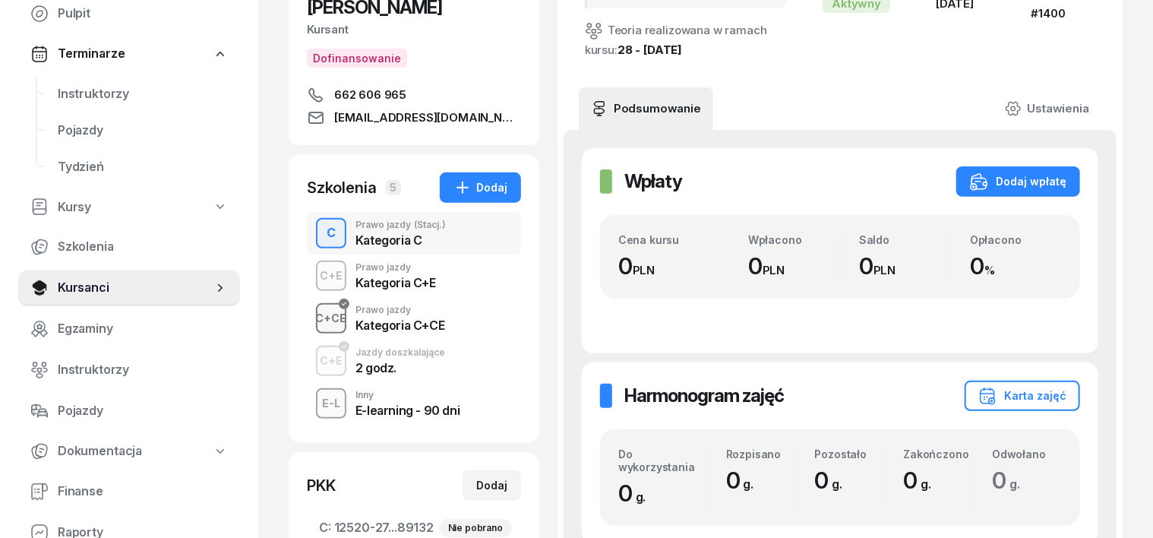 The width and height of the screenshot is (1153, 538). Describe the element at coordinates (1018, 182) in the screenshot. I see `button: Dodaj wpłatę` at that location.